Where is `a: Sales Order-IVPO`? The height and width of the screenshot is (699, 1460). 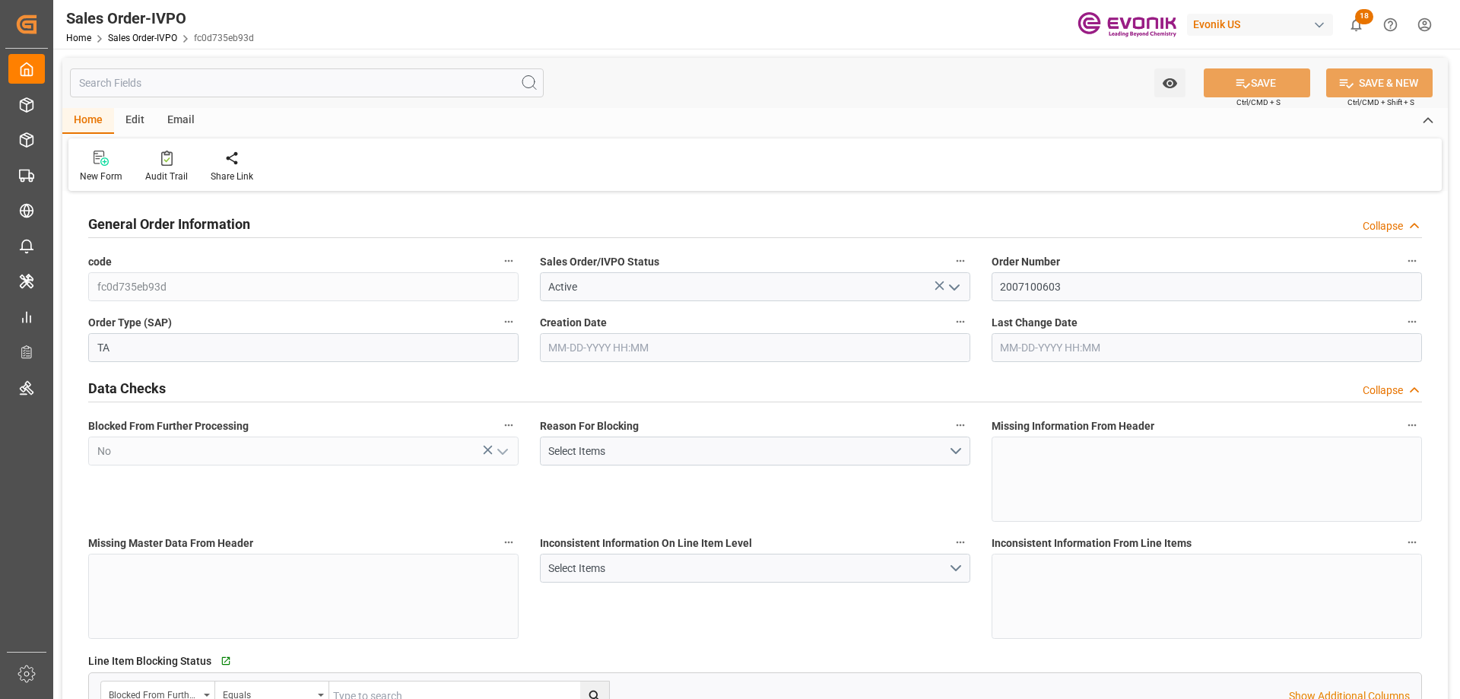
a: Sales Order-IVPO is located at coordinates (142, 38).